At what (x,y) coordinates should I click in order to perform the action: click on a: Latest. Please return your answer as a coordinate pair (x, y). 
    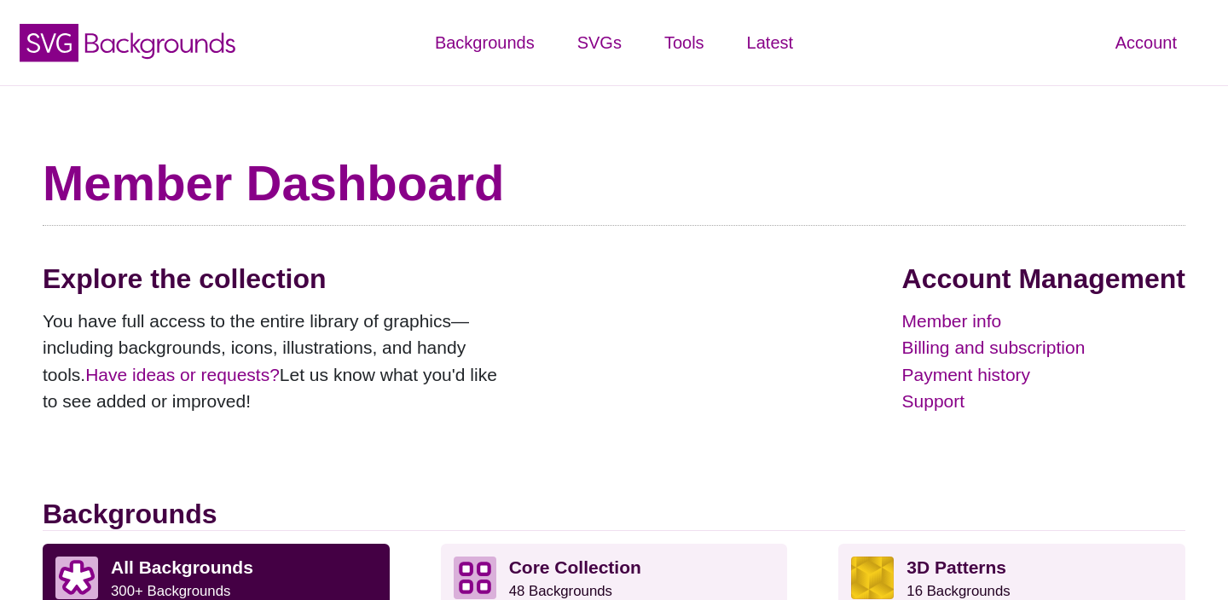
    Looking at the image, I should click on (770, 43).